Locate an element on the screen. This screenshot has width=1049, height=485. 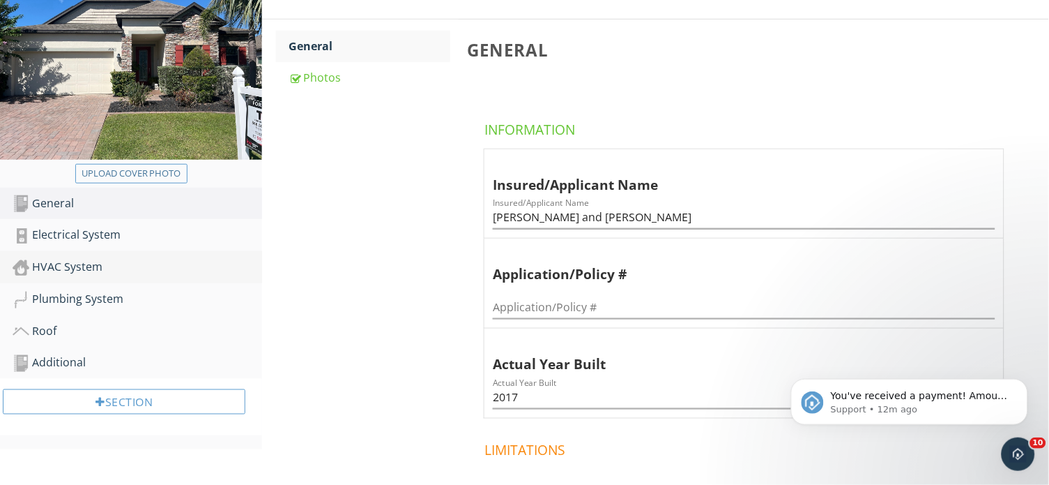
input: Application/Policy # is located at coordinates (744, 307).